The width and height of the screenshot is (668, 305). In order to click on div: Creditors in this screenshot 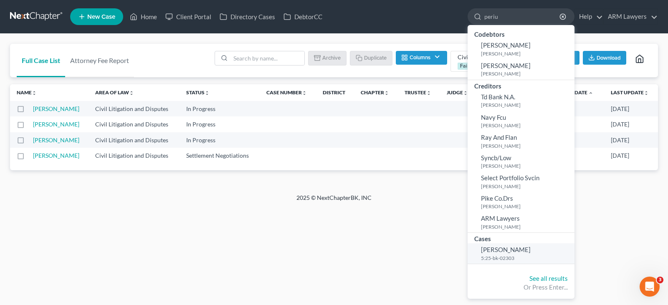, I will do `click(521, 85)`.